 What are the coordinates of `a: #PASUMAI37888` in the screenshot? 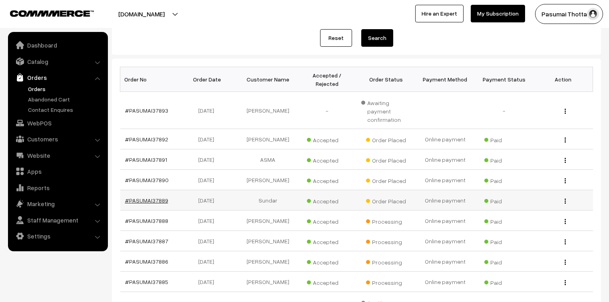 It's located at (147, 221).